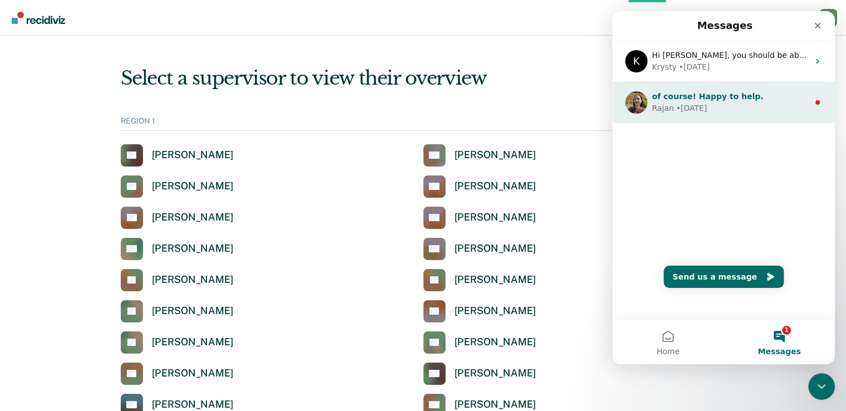 This screenshot has width=846, height=411. I want to click on button: Messages, so click(167, 330).